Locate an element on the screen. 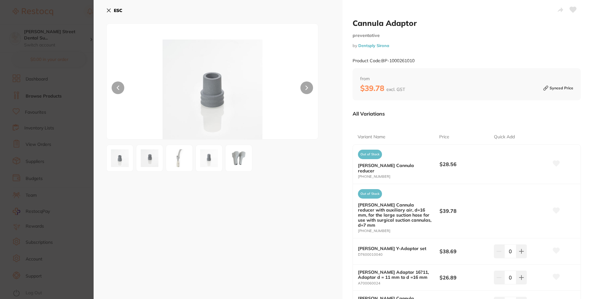 The height and width of the screenshot is (299, 591). p: All Variations is located at coordinates (369, 114).